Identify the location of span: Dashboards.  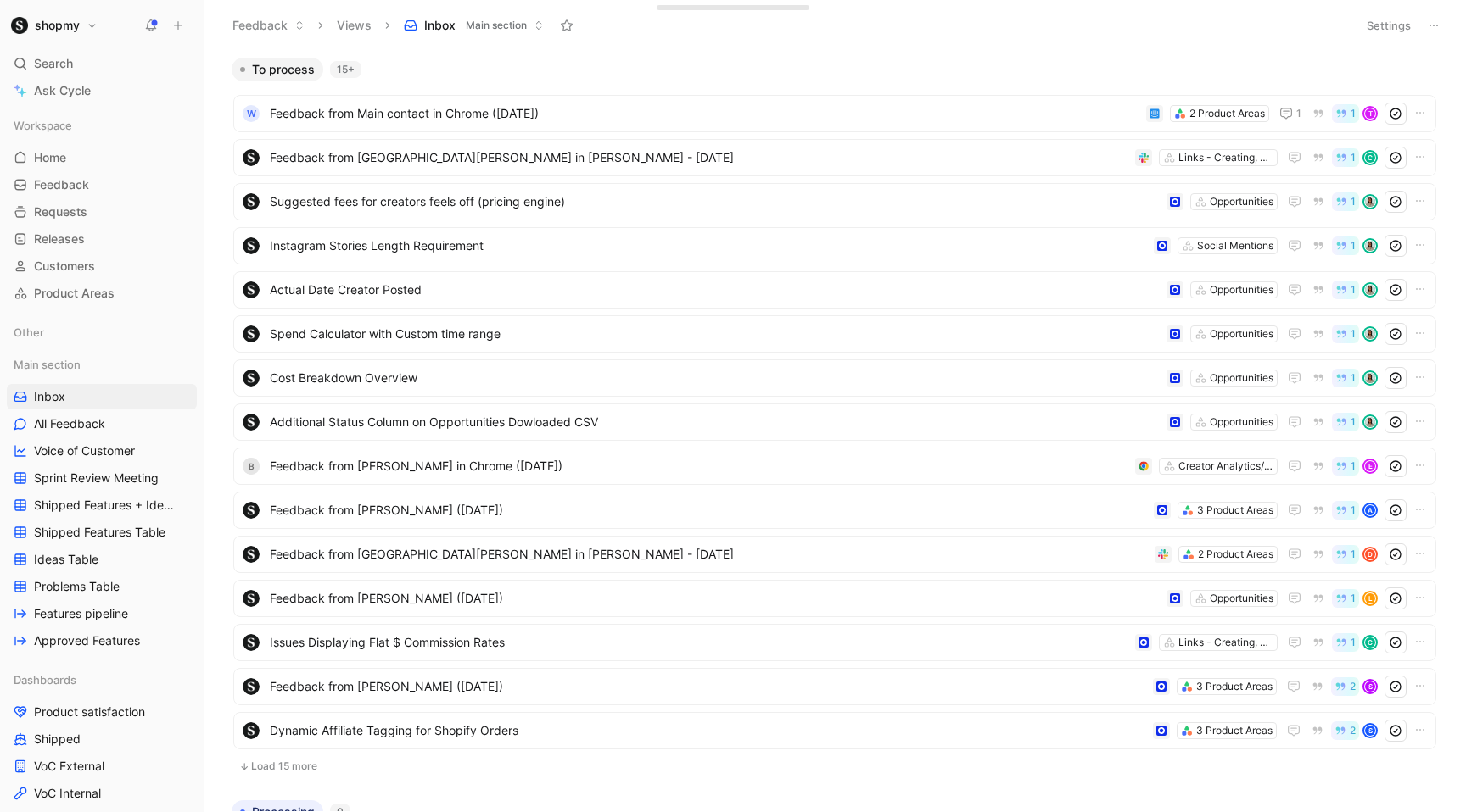
(45, 680).